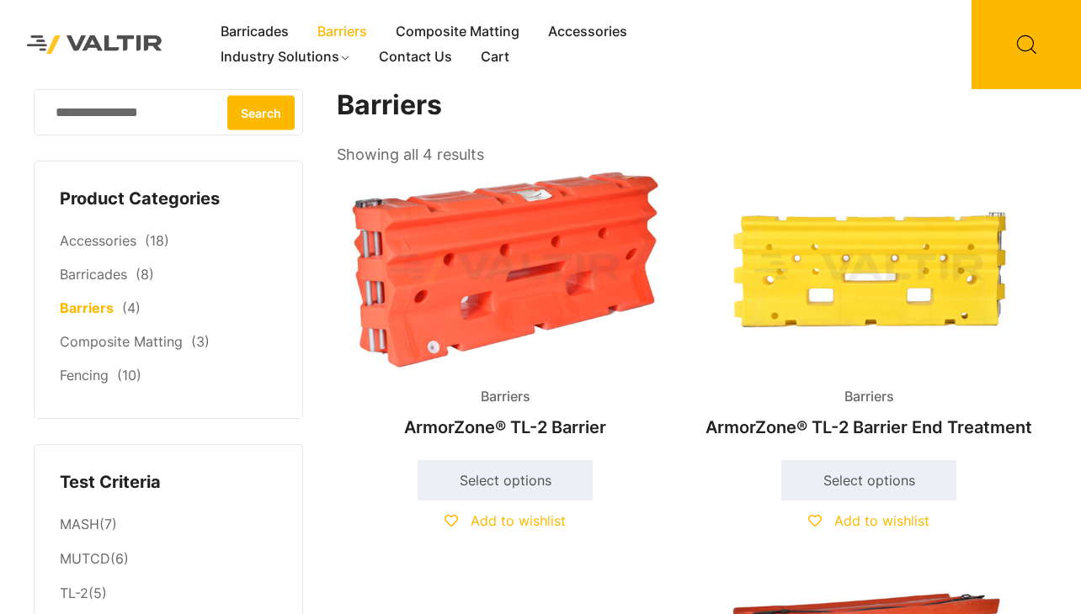 The height and width of the screenshot is (614, 1081). I want to click on span: (18), so click(157, 241).